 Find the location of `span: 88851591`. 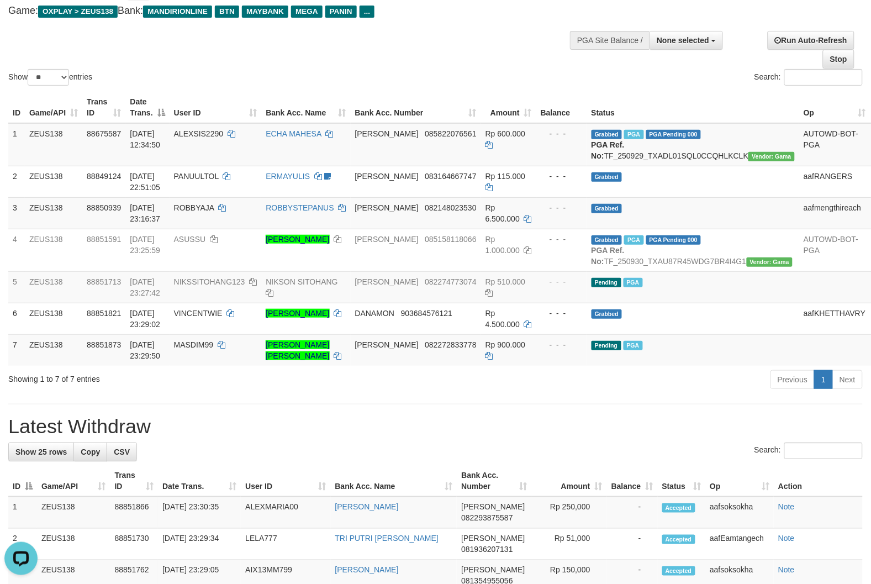

span: 88851591 is located at coordinates (104, 239).